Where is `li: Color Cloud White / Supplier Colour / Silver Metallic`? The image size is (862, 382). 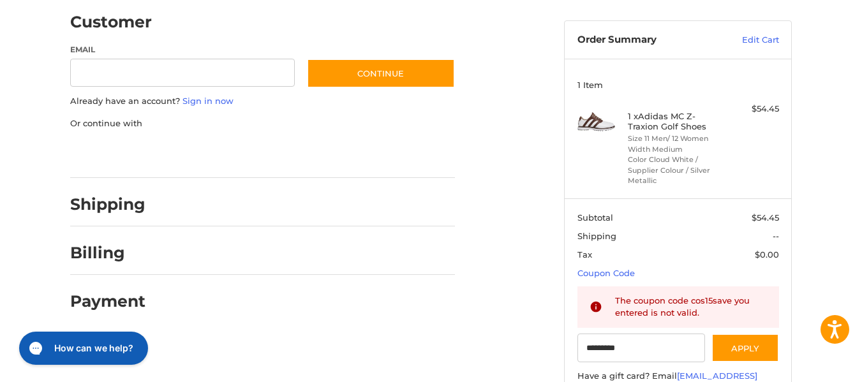
li: Color Cloud White / Supplier Colour / Silver Metallic is located at coordinates (676, 170).